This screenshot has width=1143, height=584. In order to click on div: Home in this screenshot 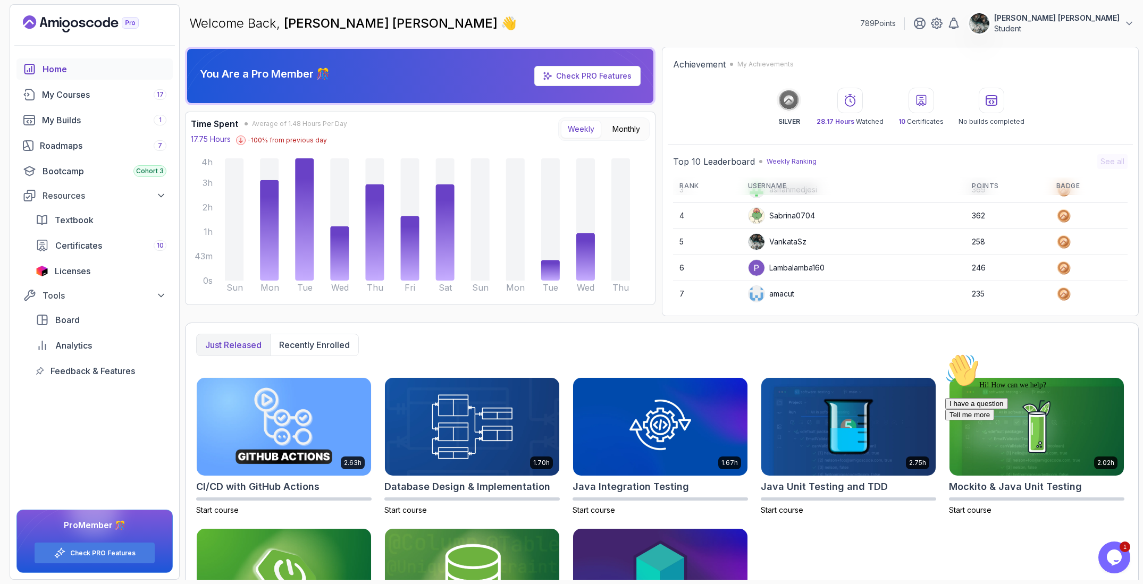, I will do `click(104, 69)`.